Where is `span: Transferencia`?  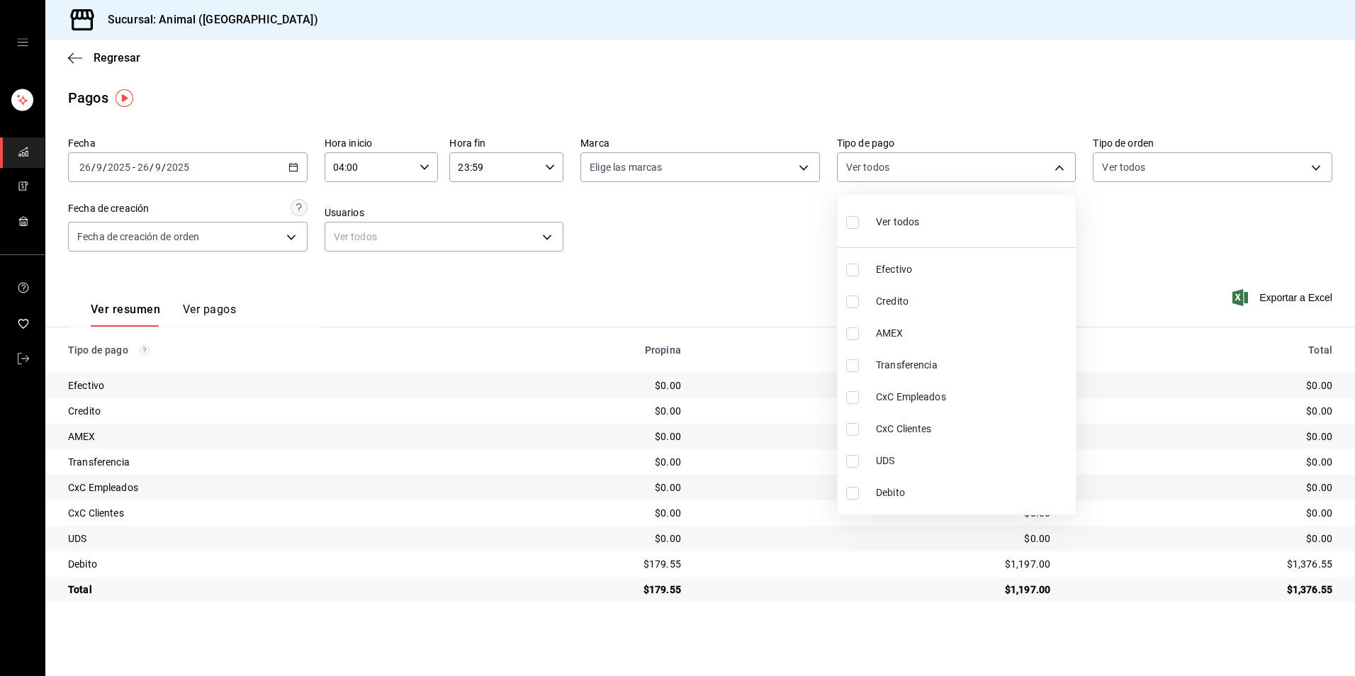 span: Transferencia is located at coordinates (973, 365).